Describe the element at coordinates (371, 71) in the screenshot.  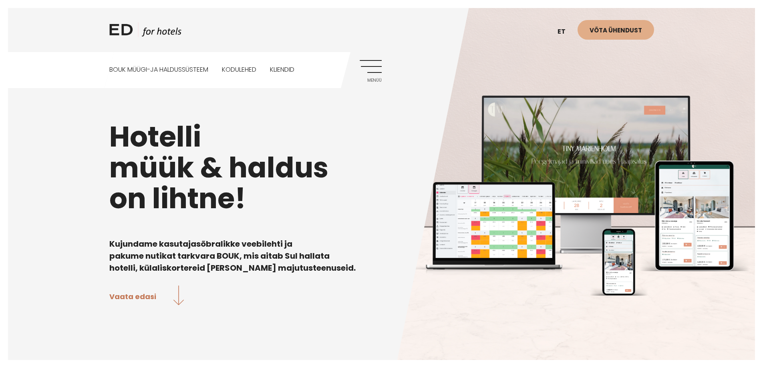
I see `a: Menüü` at that location.